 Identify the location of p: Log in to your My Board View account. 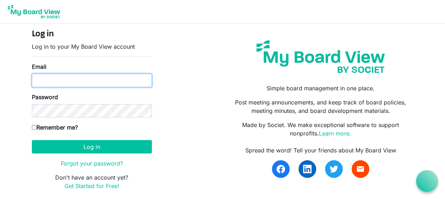
(92, 47).